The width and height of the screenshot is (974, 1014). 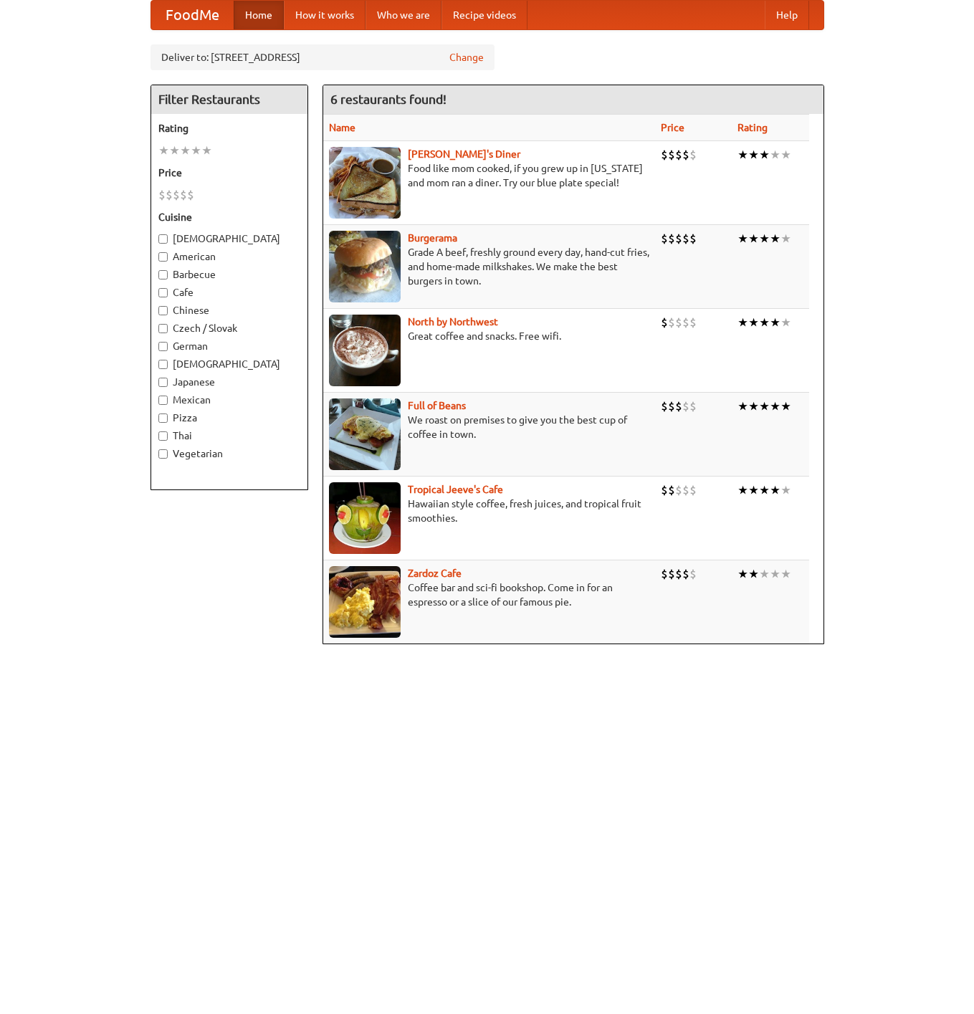 What do you see at coordinates (229, 418) in the screenshot?
I see `label: Pizza` at bounding box center [229, 418].